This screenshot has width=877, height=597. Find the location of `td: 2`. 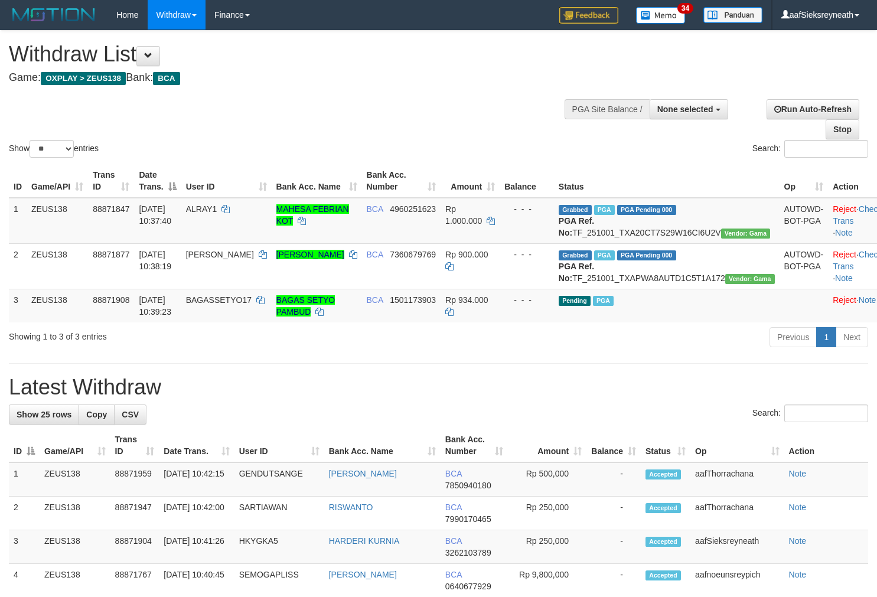

td: 2 is located at coordinates (18, 266).